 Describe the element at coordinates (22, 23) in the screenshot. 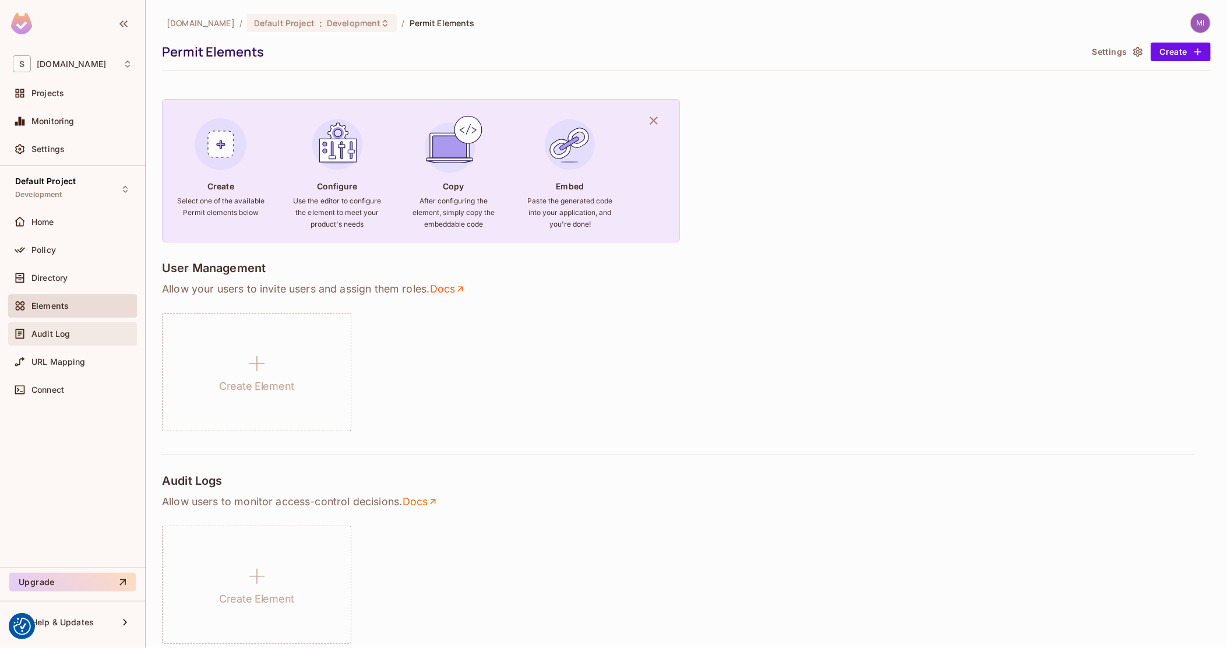

I see `img: SReyMgAAAABJRU5ErkJggg==` at that location.